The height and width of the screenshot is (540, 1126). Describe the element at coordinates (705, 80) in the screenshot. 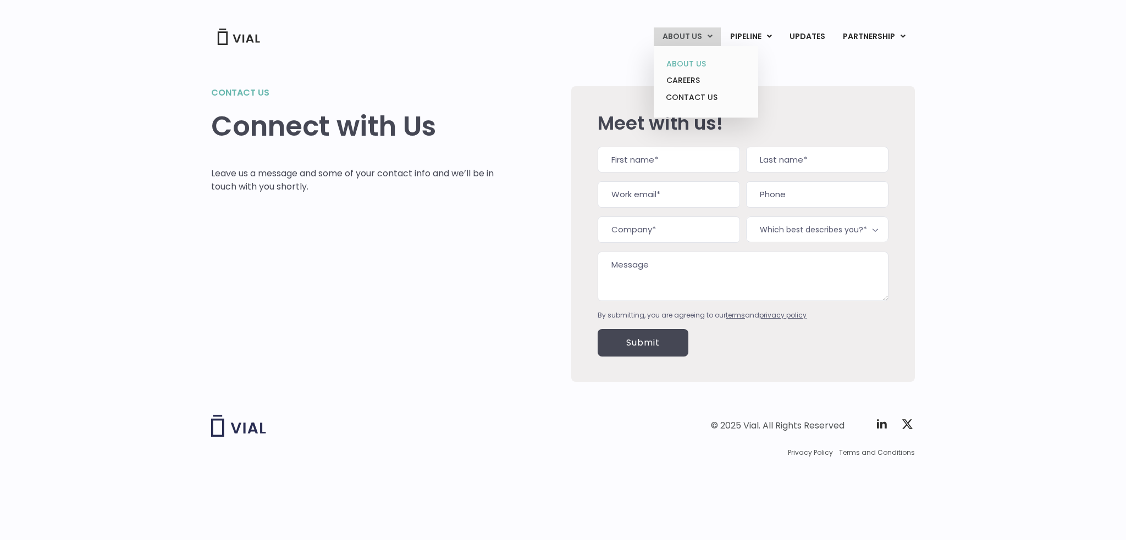

I see `a: CAREERS` at that location.